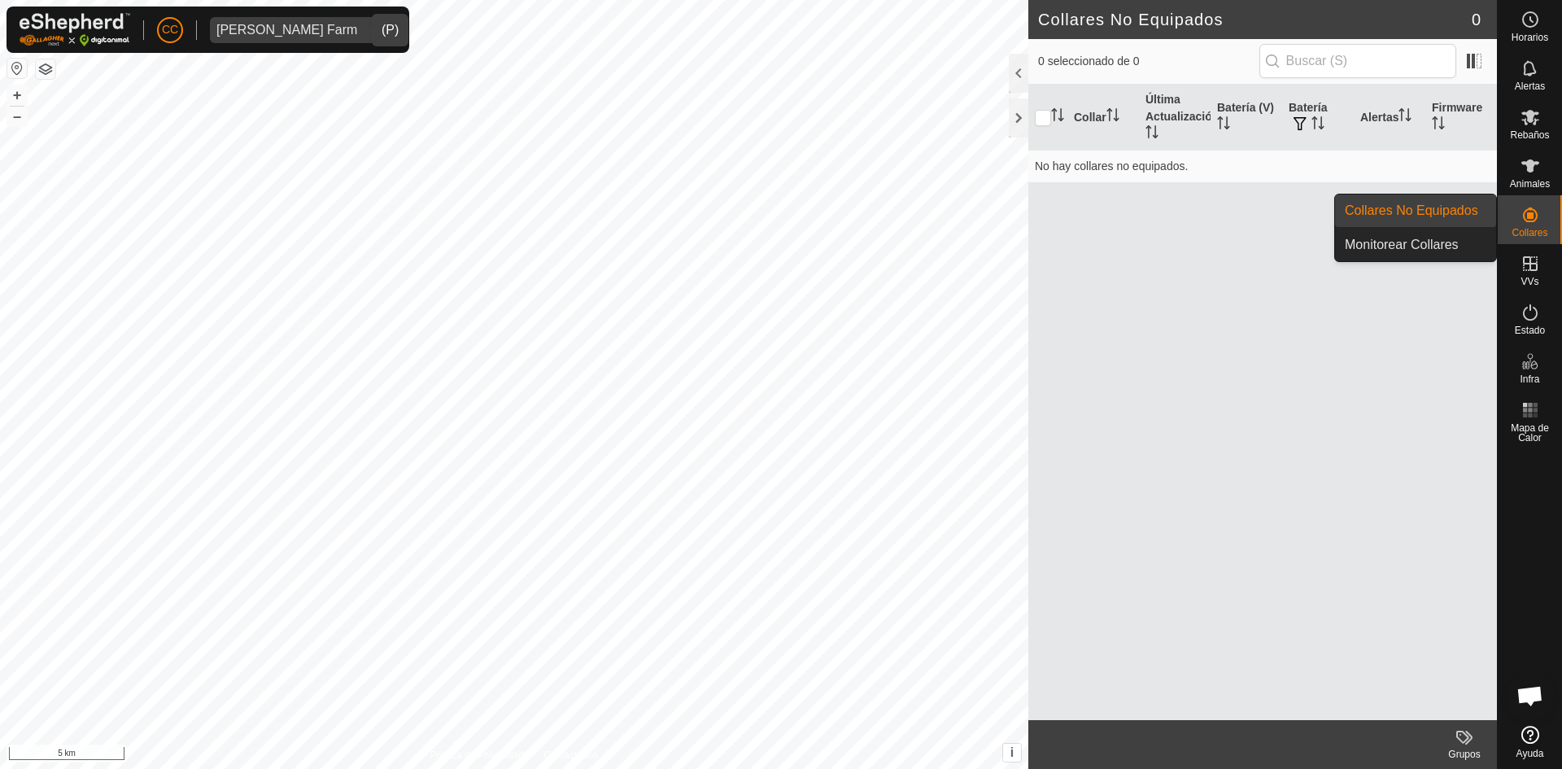 Image resolution: width=1562 pixels, height=769 pixels. What do you see at coordinates (1358, 61) in the screenshot?
I see `input: Buscar (S)` at bounding box center [1358, 61].